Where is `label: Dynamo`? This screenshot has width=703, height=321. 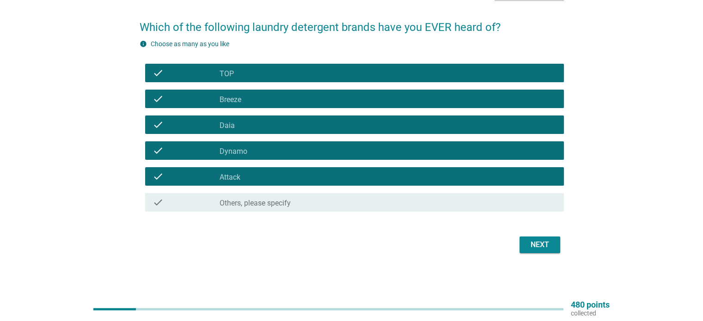 label: Dynamo is located at coordinates (233, 152).